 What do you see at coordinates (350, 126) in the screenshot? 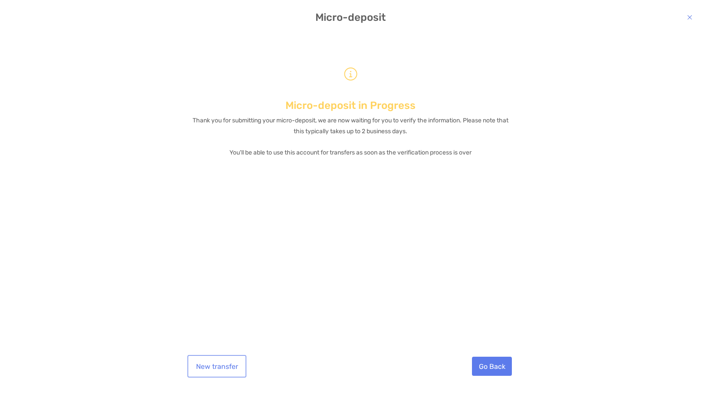
I see `p: Thank you for submitting your micro-deposit, we are now waiting for you to verify the information...` at bounding box center [350, 126].